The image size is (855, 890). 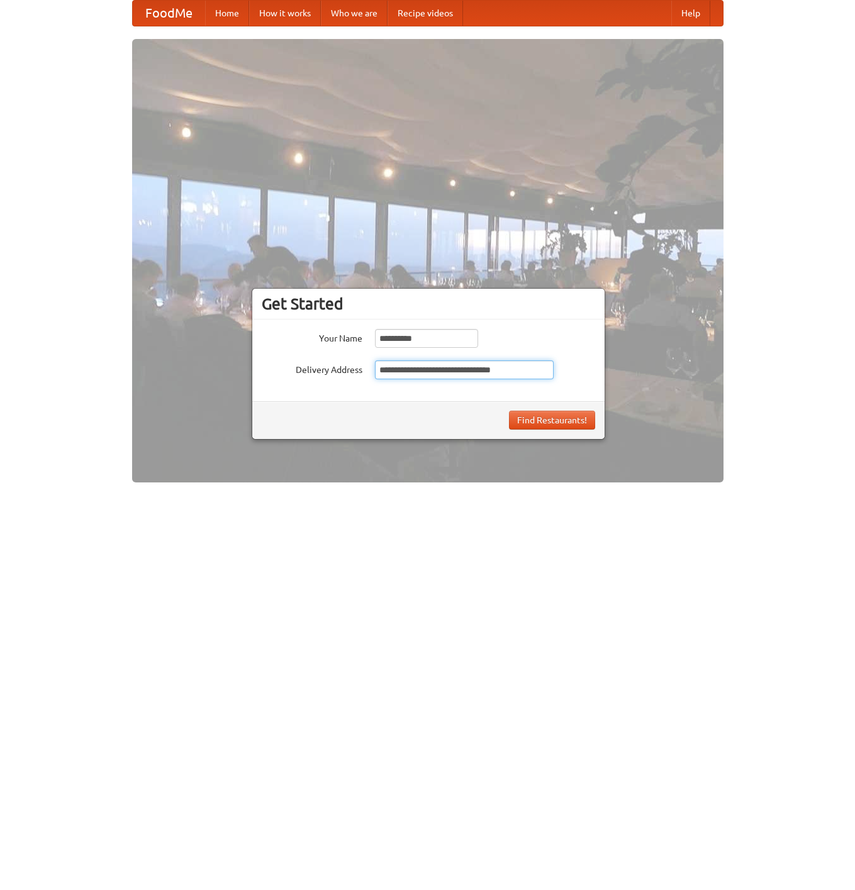 What do you see at coordinates (691, 13) in the screenshot?
I see `a: Help` at bounding box center [691, 13].